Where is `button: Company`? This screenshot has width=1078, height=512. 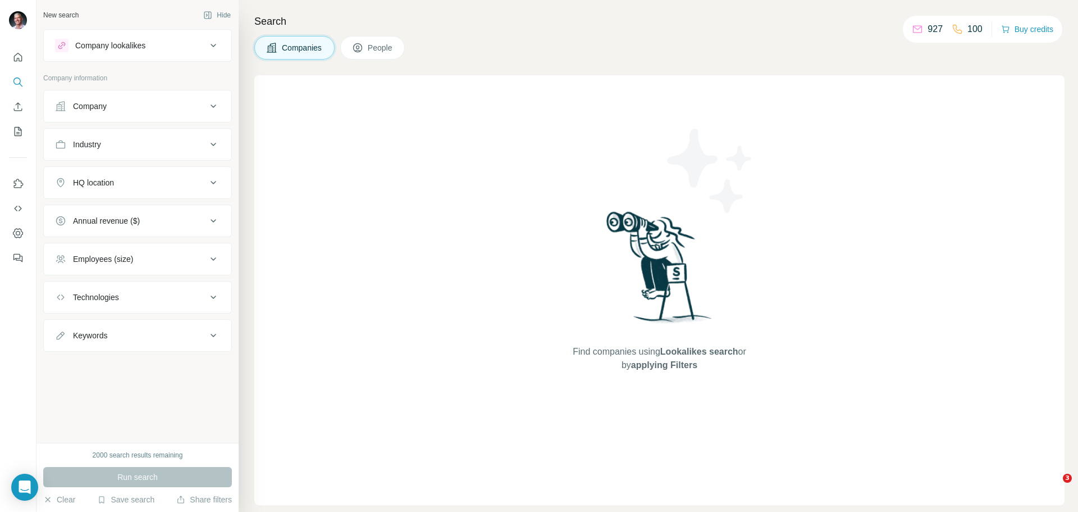
button: Company is located at coordinates (138, 106).